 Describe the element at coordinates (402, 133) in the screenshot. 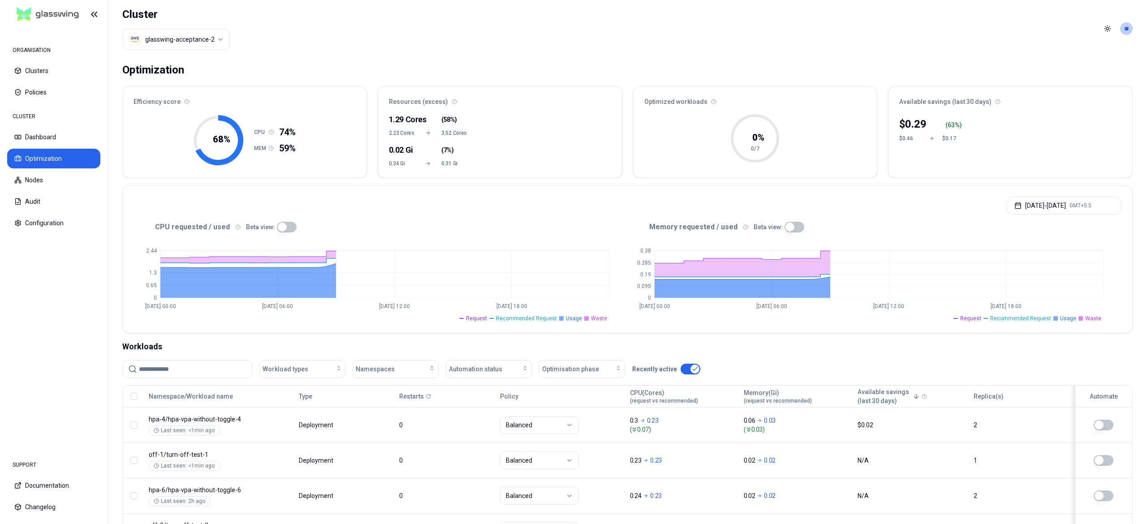

I see `span: 2.23 Cores` at that location.